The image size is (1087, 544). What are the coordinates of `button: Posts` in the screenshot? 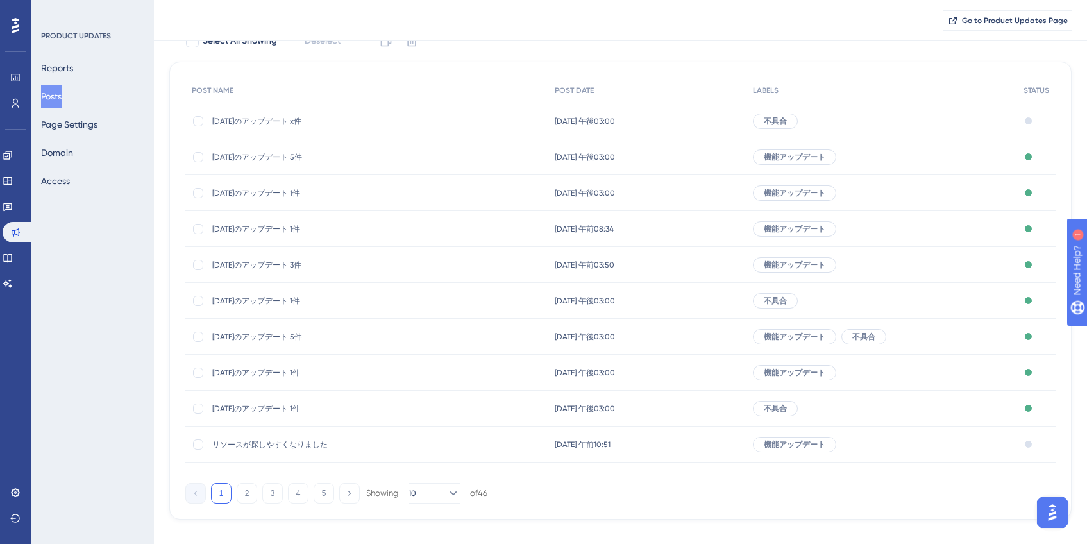 It's located at (51, 96).